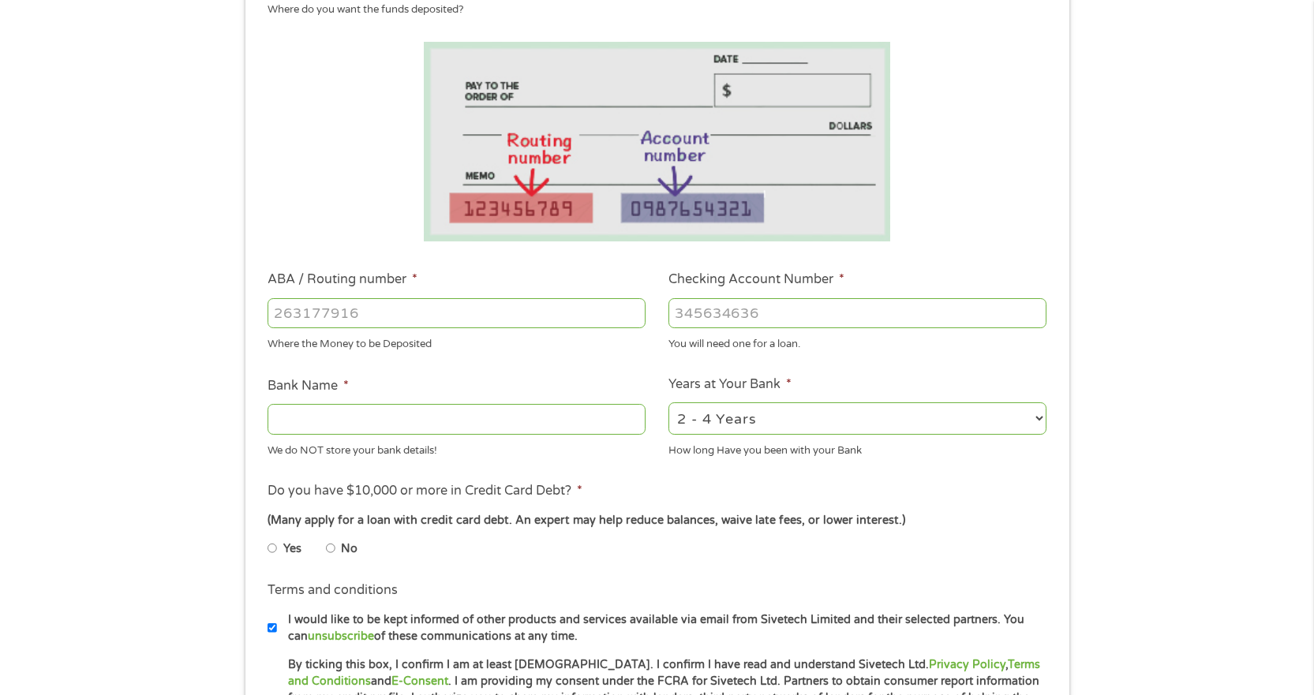 The image size is (1314, 695). What do you see at coordinates (342, 279) in the screenshot?
I see `label: ABA / Routing number` at bounding box center [342, 279].